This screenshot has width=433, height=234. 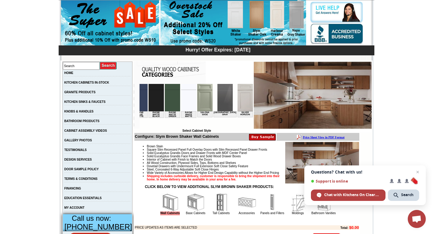 I want to click on td: PRICE UPDATES AS ITEMS ARE SELECTED, so click(x=221, y=227).